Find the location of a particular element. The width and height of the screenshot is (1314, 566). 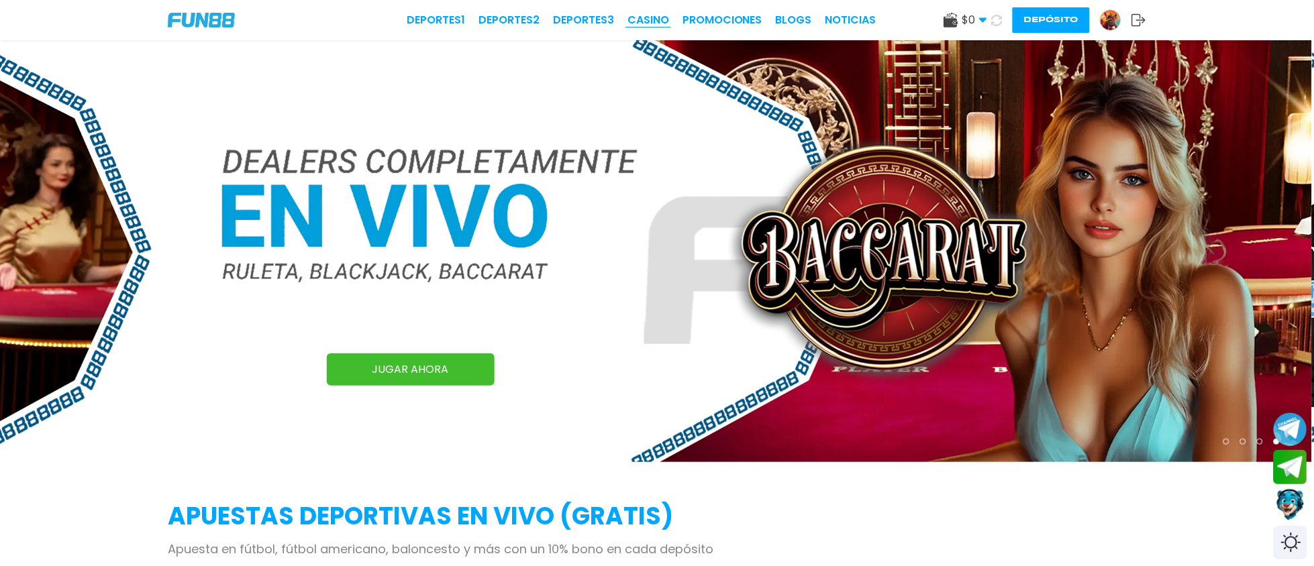

button: Join telegram is located at coordinates (1290, 468).